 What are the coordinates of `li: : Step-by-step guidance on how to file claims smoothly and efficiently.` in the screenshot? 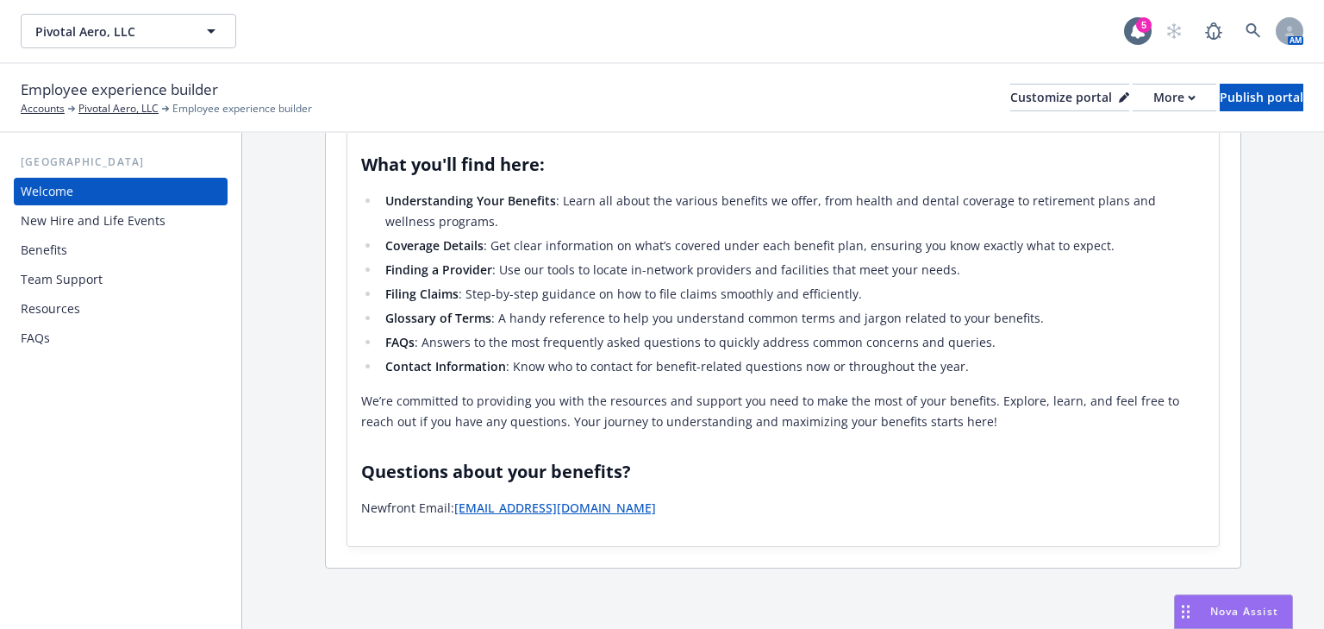 It's located at (792, 294).